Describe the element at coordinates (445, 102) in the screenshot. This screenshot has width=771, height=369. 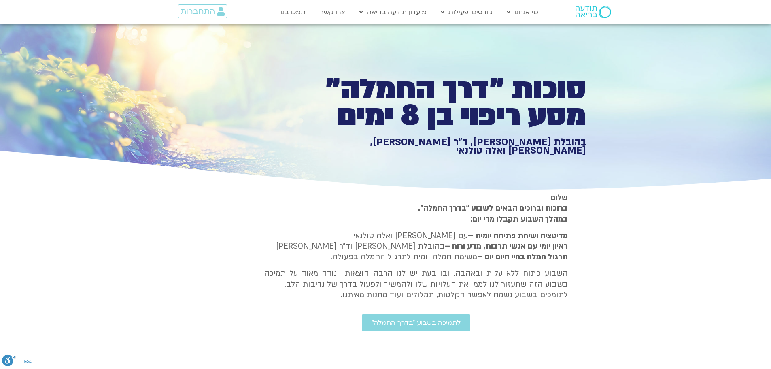
I see `h1: סוכות ״דרך החמלה״ מסע ריפוי בן 8 ימים` at that location.